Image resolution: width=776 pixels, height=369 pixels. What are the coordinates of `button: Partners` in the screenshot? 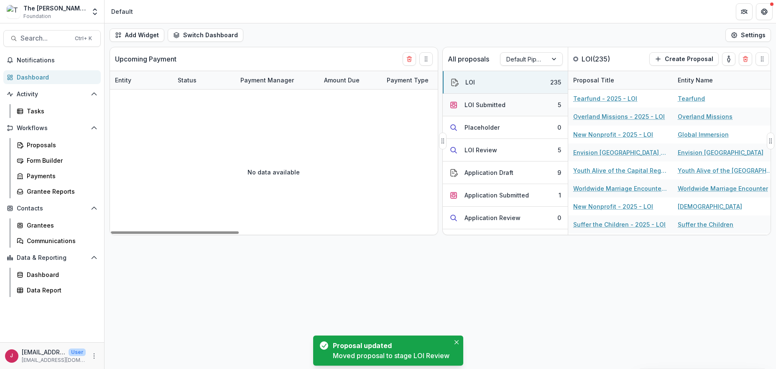 It's located at (744, 12).